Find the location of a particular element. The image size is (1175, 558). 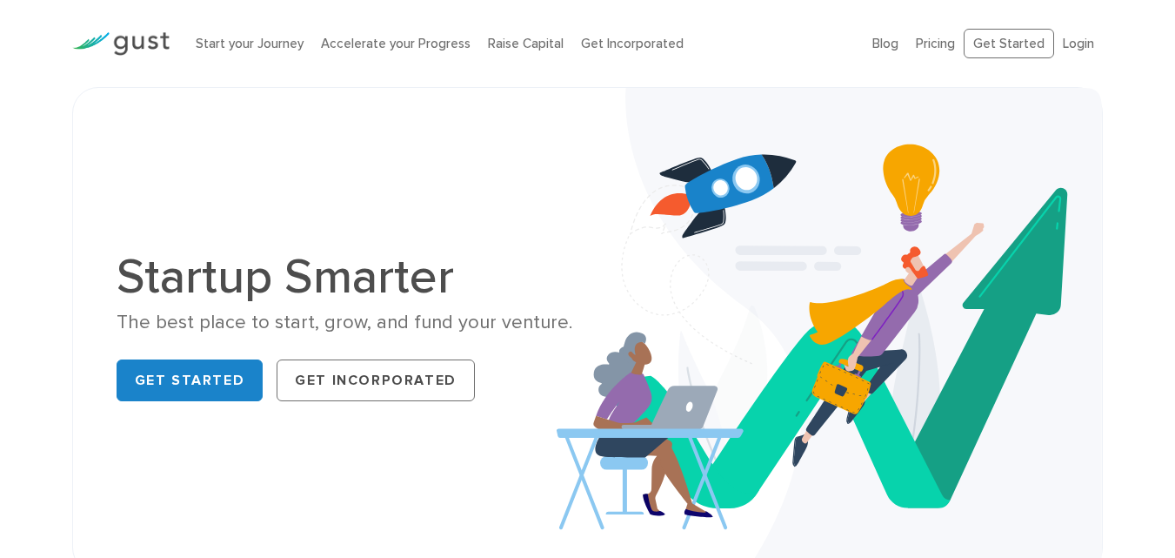

a: Accelerate your Progress is located at coordinates (396, 43).